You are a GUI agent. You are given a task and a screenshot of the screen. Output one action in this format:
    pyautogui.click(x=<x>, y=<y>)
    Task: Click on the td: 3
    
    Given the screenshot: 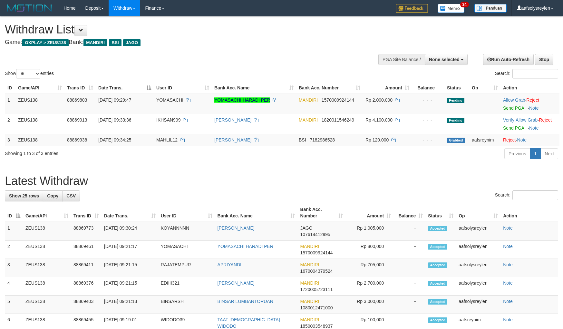 What is the action you would take?
    pyautogui.click(x=14, y=268)
    